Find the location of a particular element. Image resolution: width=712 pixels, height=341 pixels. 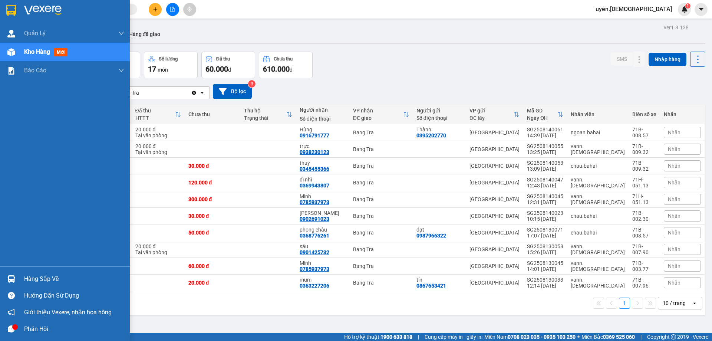

div: ngoan.bahai is located at coordinates (598, 132).